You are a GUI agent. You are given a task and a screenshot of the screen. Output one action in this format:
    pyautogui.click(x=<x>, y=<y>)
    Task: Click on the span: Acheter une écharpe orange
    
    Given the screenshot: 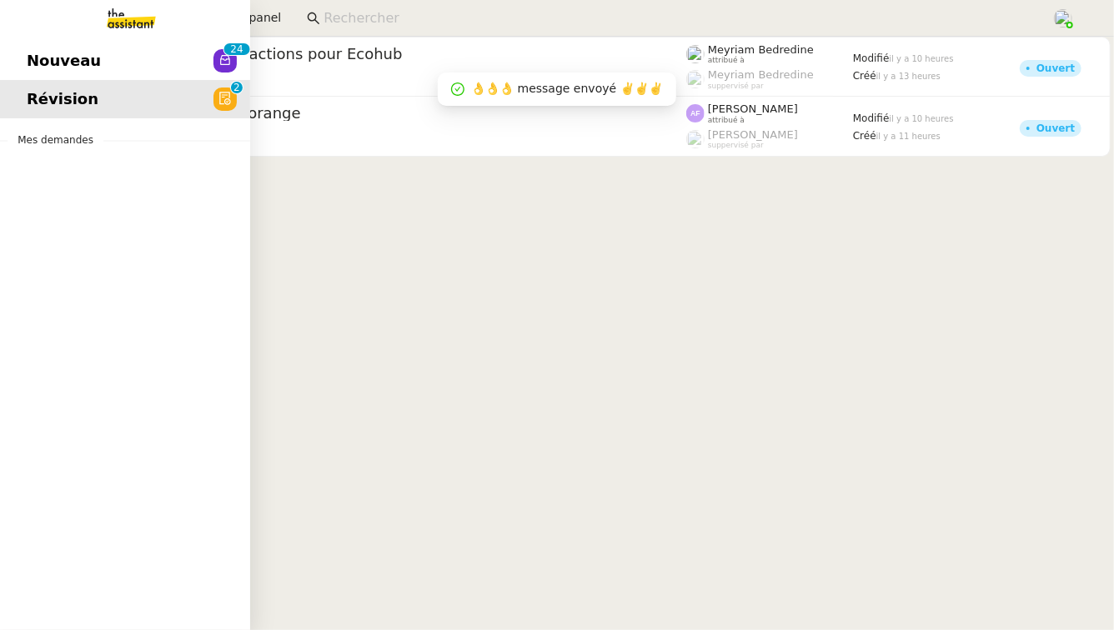 What is the action you would take?
    pyautogui.click(x=386, y=113)
    